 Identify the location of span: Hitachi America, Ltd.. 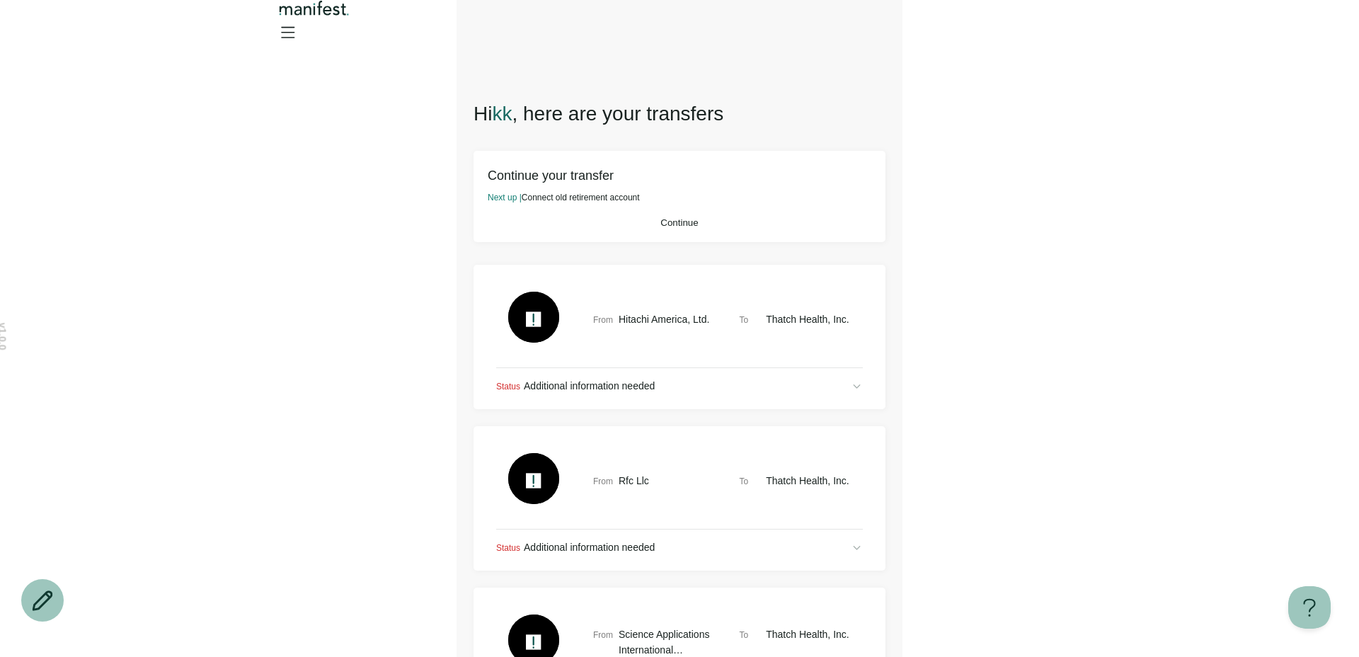
(667, 319).